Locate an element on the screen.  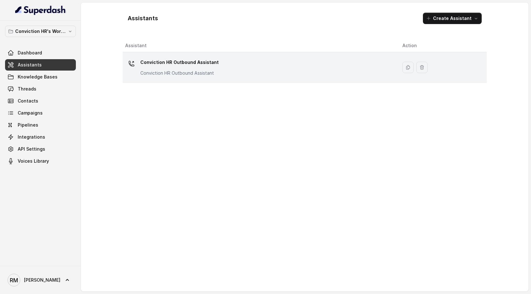
span: Assistants is located at coordinates (30, 65).